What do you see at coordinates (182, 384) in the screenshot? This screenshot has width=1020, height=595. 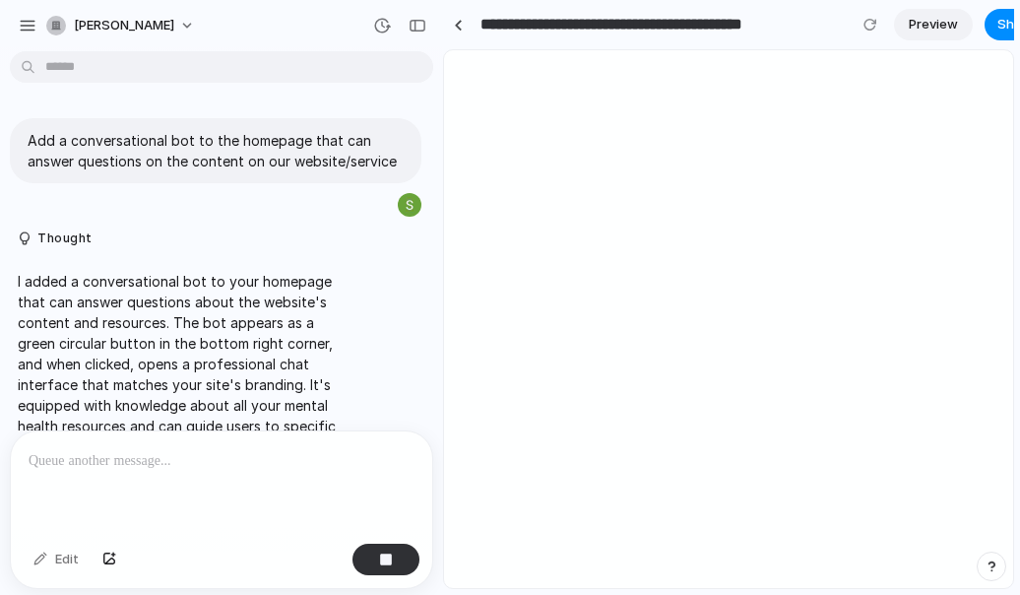 I see `p: I added a conversational bot to your homepage that can answer questions about the website's conte...` at bounding box center [182, 384].